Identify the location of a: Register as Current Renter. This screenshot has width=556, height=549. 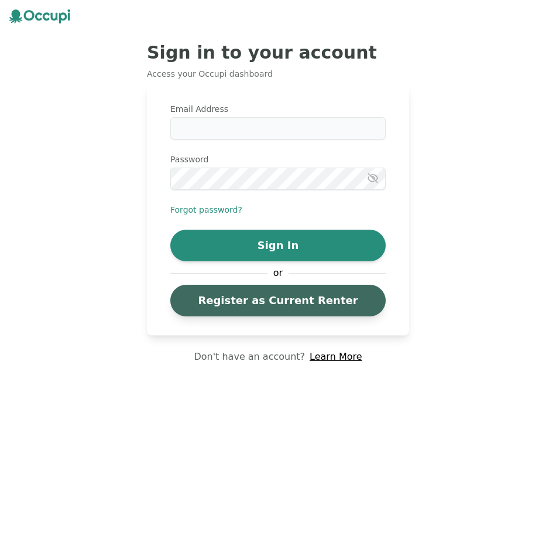
(278, 300).